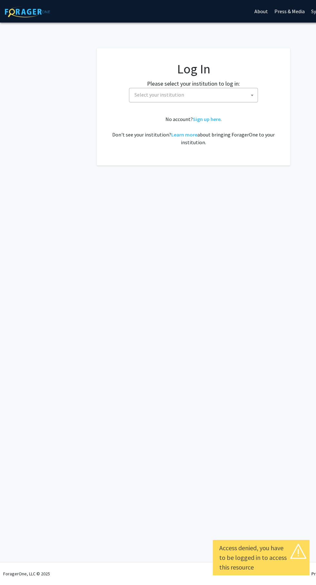 The width and height of the screenshot is (316, 585). I want to click on a: Sign up here, so click(207, 119).